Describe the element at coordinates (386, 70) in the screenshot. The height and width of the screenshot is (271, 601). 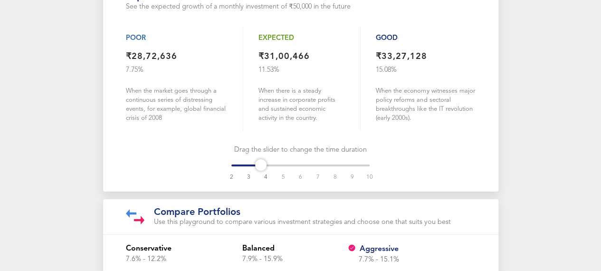
I see `p: 15.08 %` at that location.